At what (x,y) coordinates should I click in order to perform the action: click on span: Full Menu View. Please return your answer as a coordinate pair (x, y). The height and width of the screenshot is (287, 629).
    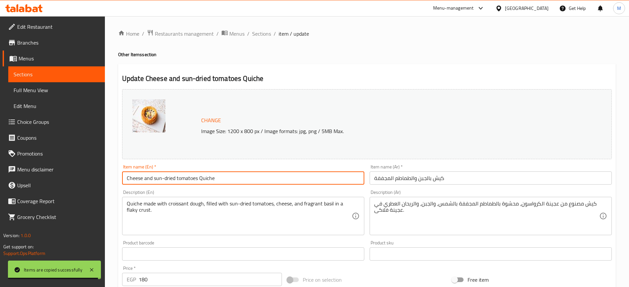
    Looking at the image, I should click on (57, 90).